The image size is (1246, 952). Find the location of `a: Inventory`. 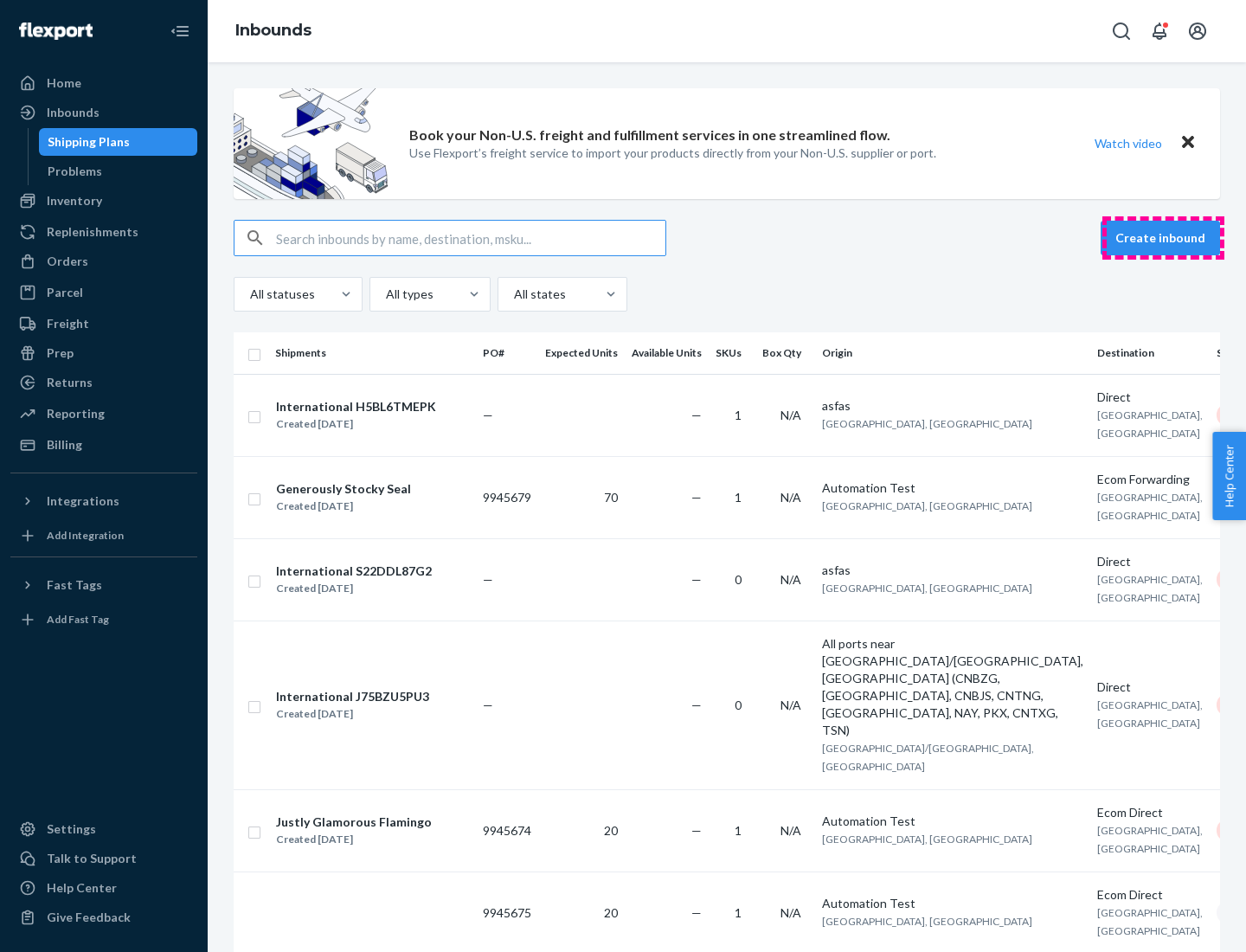

a: Inventory is located at coordinates (103, 200).